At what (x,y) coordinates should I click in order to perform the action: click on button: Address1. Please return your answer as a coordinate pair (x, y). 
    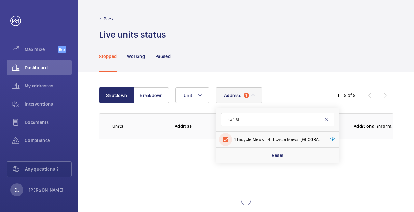
    Looking at the image, I should click on (239, 95).